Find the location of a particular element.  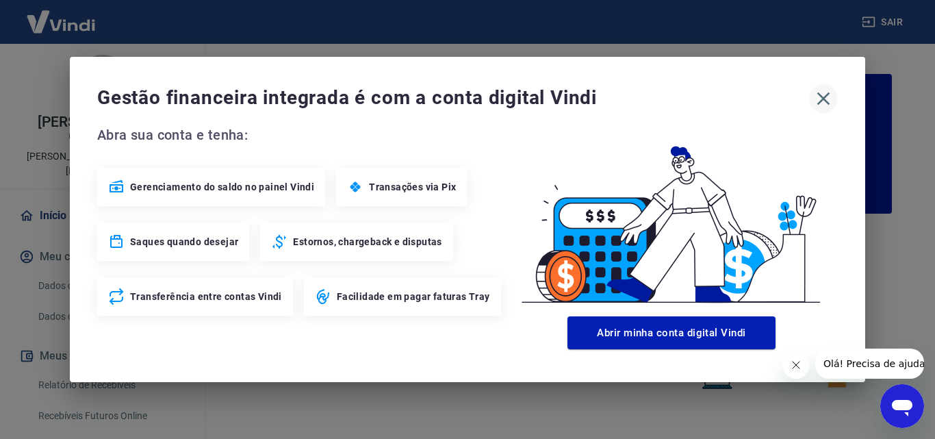

span: Abra sua conta e tenha: is located at coordinates (301, 135).